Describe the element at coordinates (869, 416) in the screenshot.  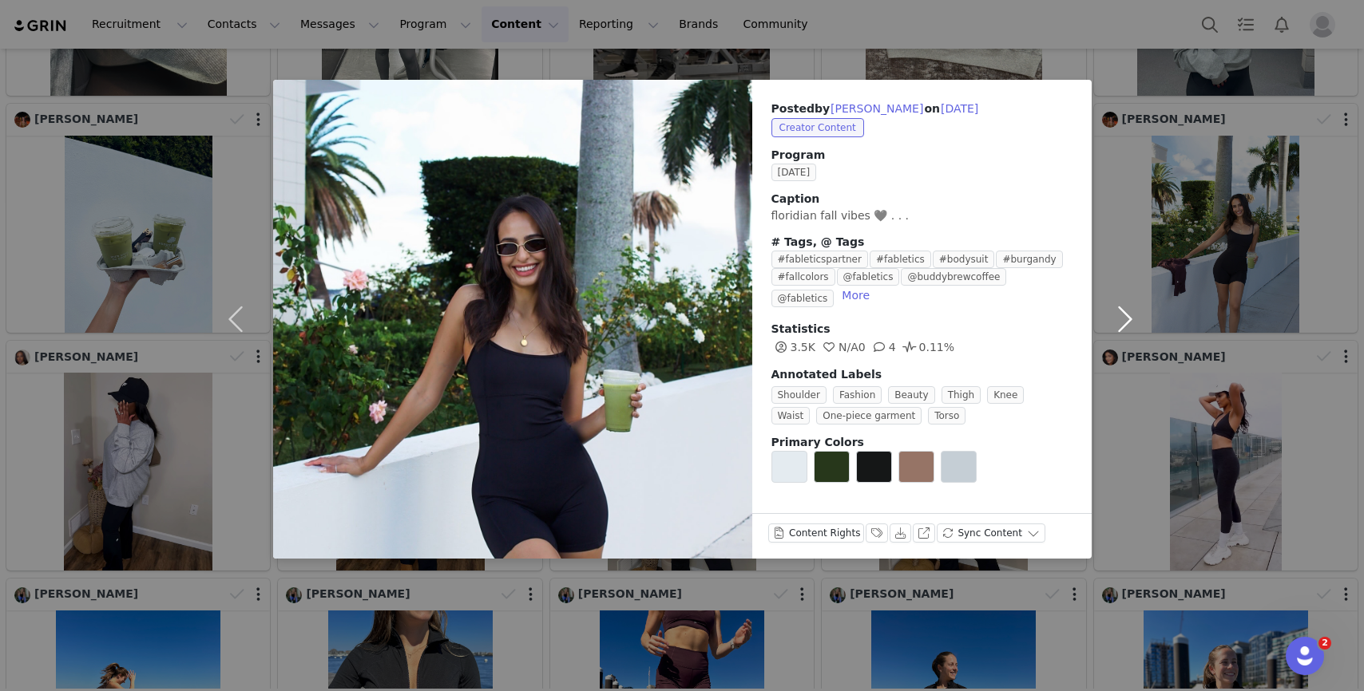
I see `span: One-piece garment` at that location.